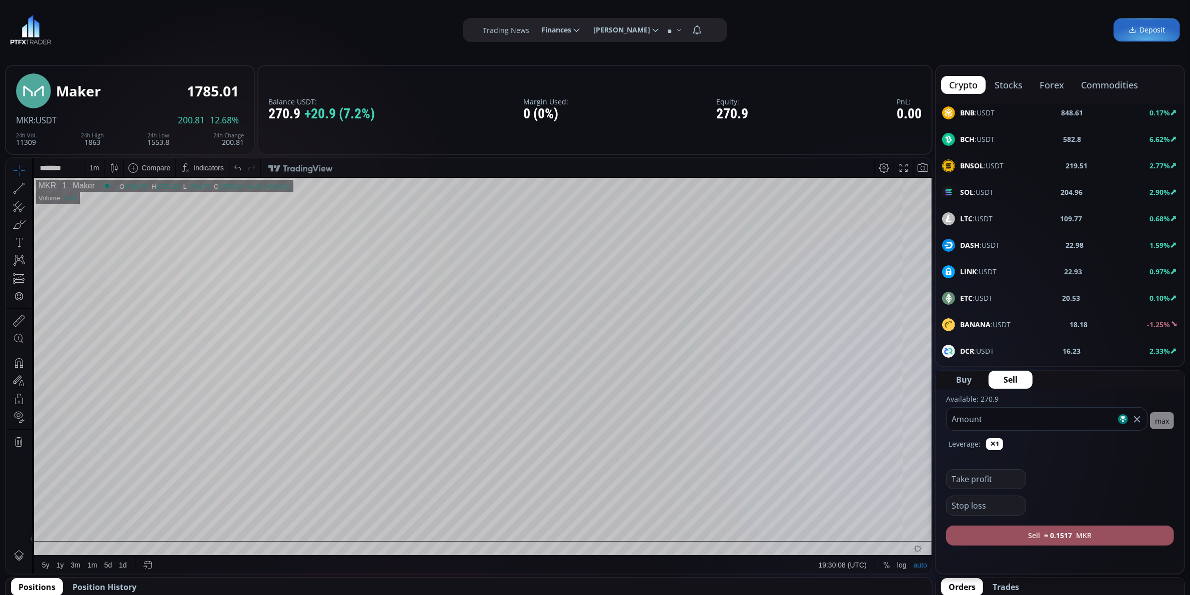 The height and width of the screenshot is (595, 1190). Describe the element at coordinates (1160, 271) in the screenshot. I see `b: 0.97%` at that location.